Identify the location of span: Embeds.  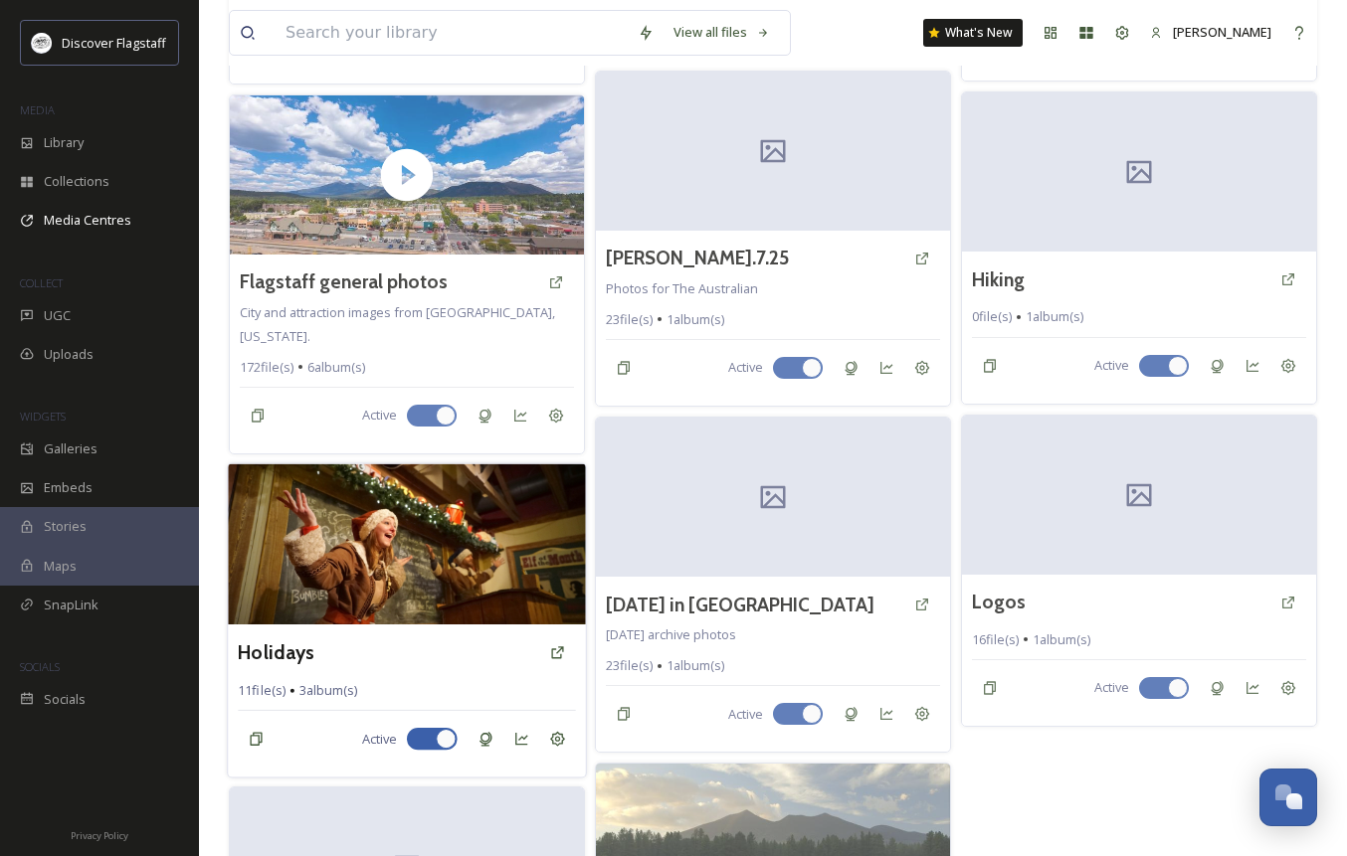
(68, 487).